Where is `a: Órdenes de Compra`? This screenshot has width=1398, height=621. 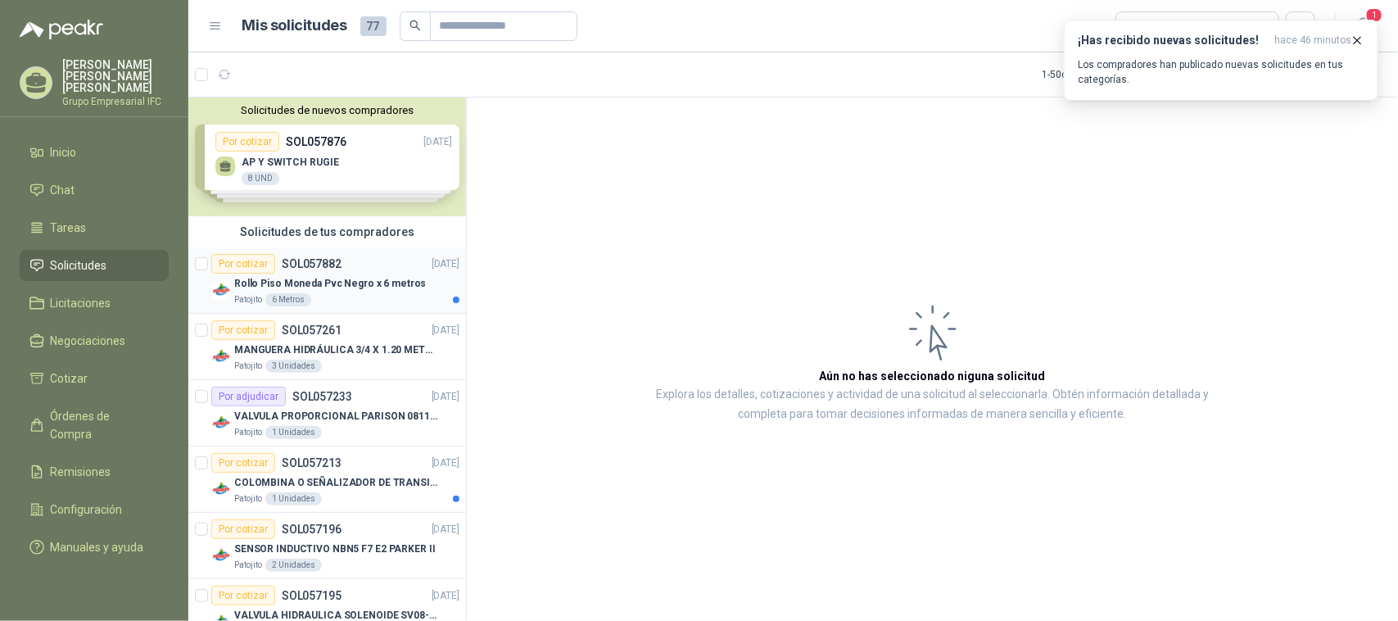 a: Órdenes de Compra is located at coordinates (94, 425).